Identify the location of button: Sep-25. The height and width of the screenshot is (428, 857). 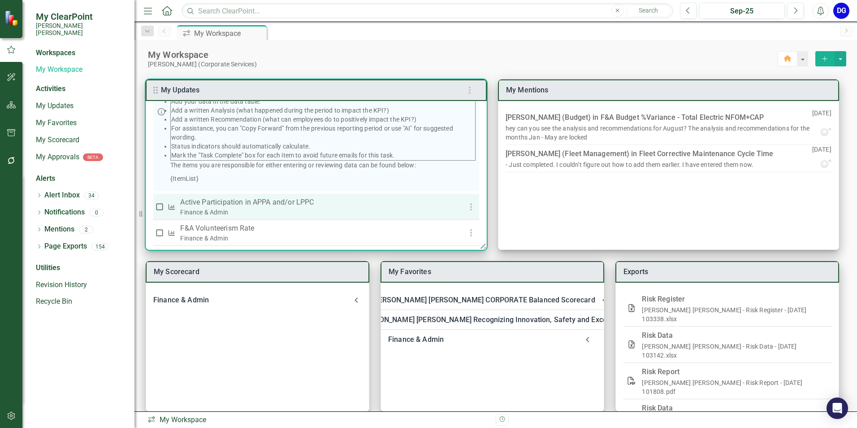
(742, 11).